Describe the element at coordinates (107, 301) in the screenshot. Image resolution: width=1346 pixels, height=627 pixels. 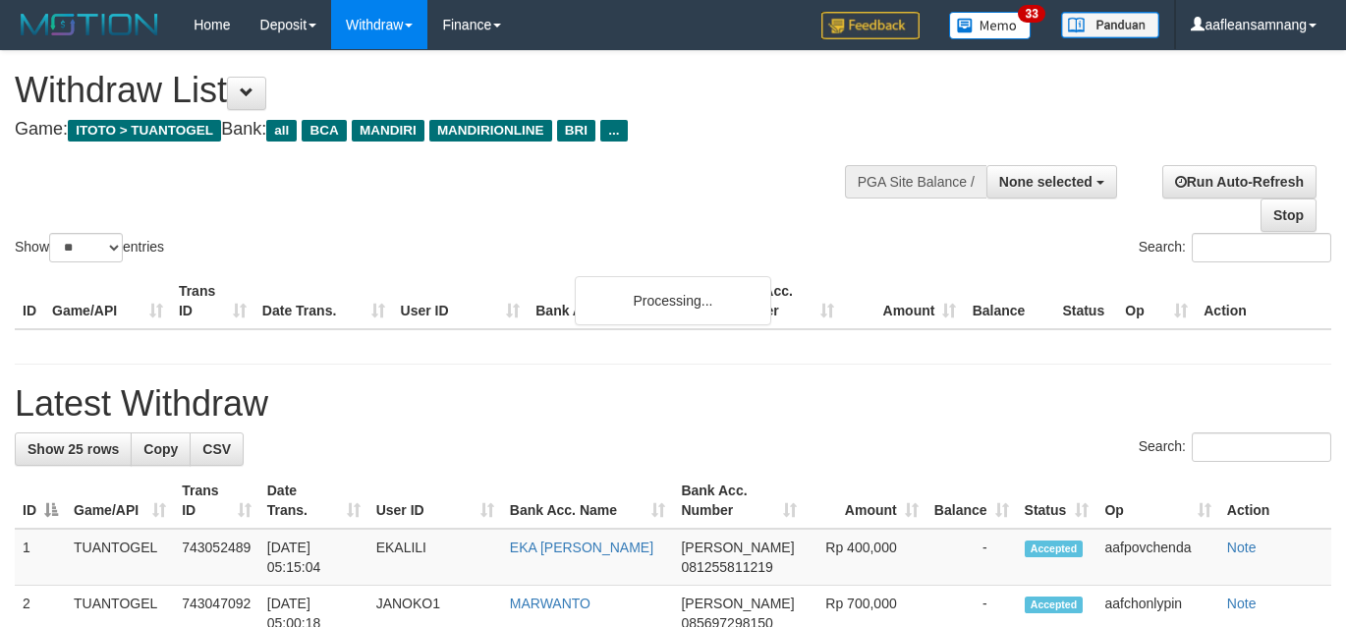
I see `th: Game/API` at that location.